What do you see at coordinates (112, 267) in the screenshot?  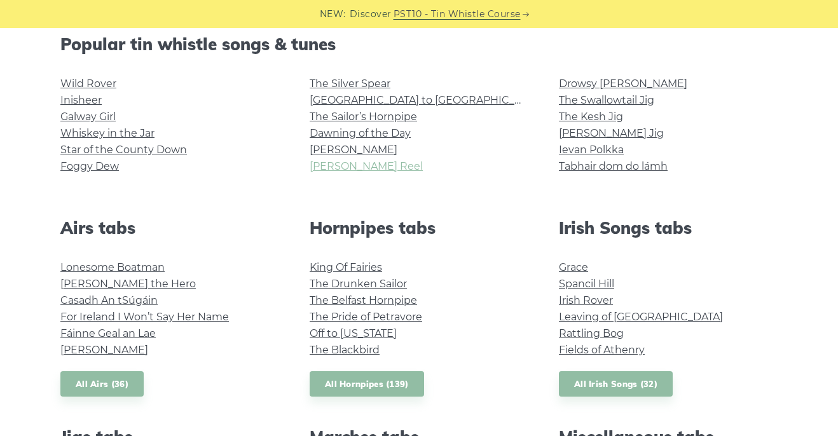 I see `a: Lonesome Boatman` at bounding box center [112, 267].